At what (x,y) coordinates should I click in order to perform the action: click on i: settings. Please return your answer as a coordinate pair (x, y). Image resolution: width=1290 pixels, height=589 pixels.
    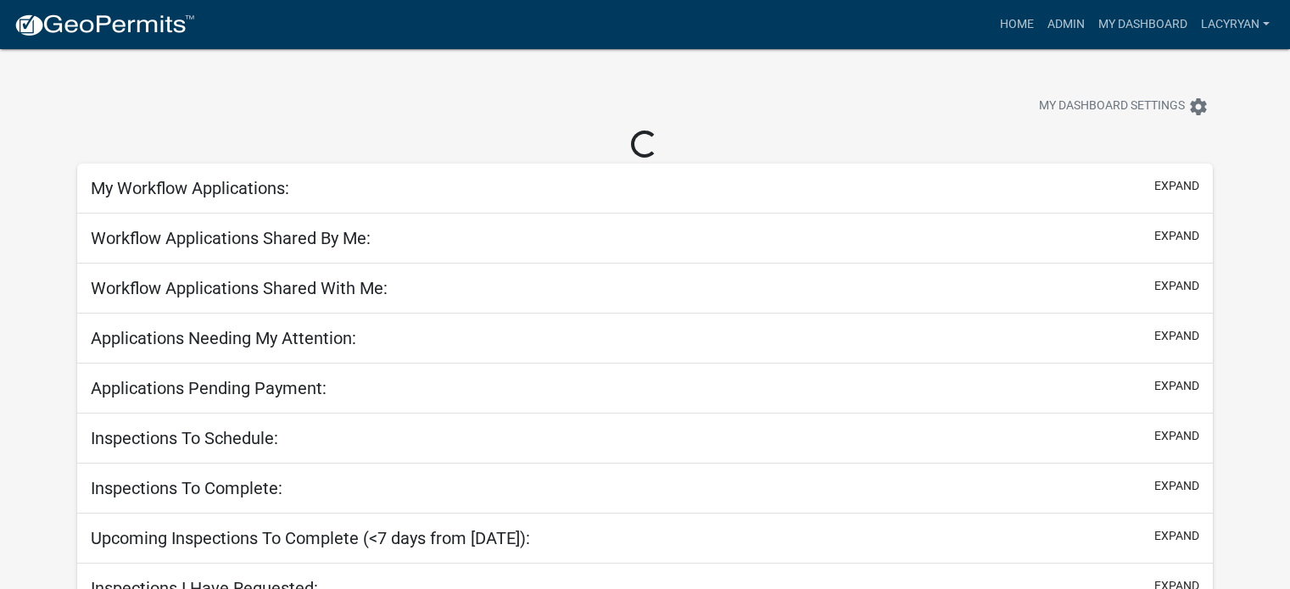
    Looking at the image, I should click on (1198, 107).